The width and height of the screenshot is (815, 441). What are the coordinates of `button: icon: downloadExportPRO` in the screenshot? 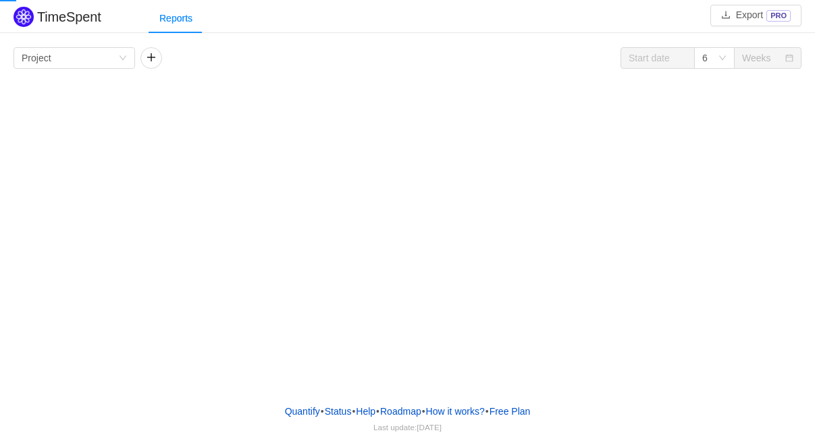 It's located at (755, 16).